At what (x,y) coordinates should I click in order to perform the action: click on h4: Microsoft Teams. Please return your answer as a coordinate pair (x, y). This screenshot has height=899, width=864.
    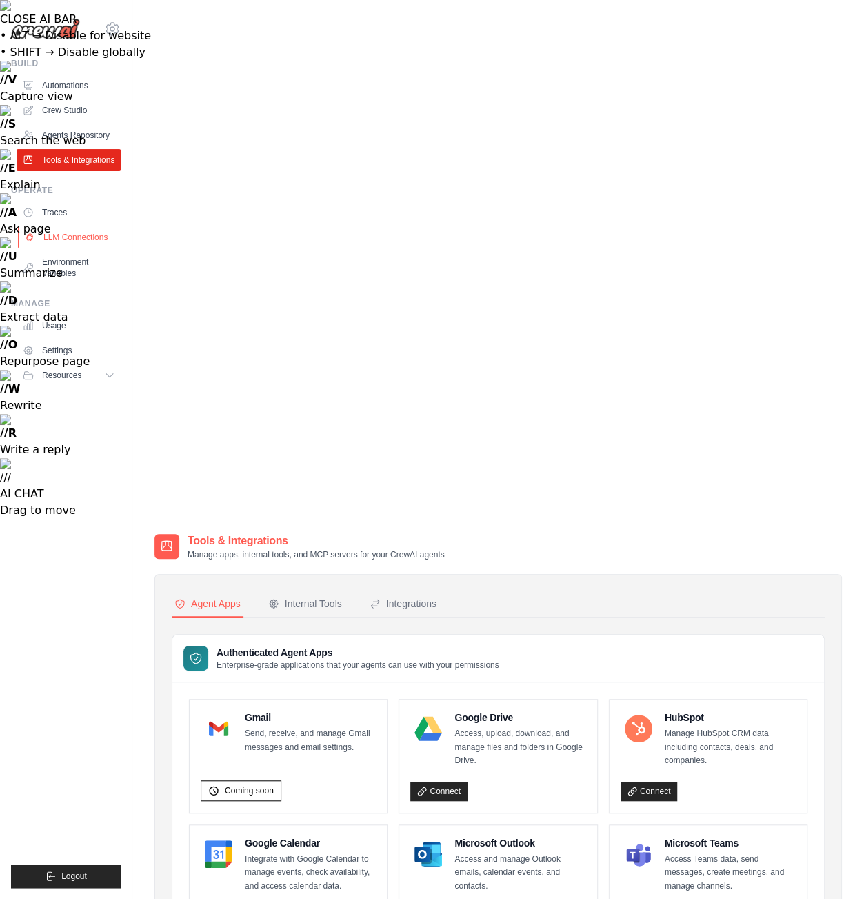
    Looking at the image, I should click on (730, 843).